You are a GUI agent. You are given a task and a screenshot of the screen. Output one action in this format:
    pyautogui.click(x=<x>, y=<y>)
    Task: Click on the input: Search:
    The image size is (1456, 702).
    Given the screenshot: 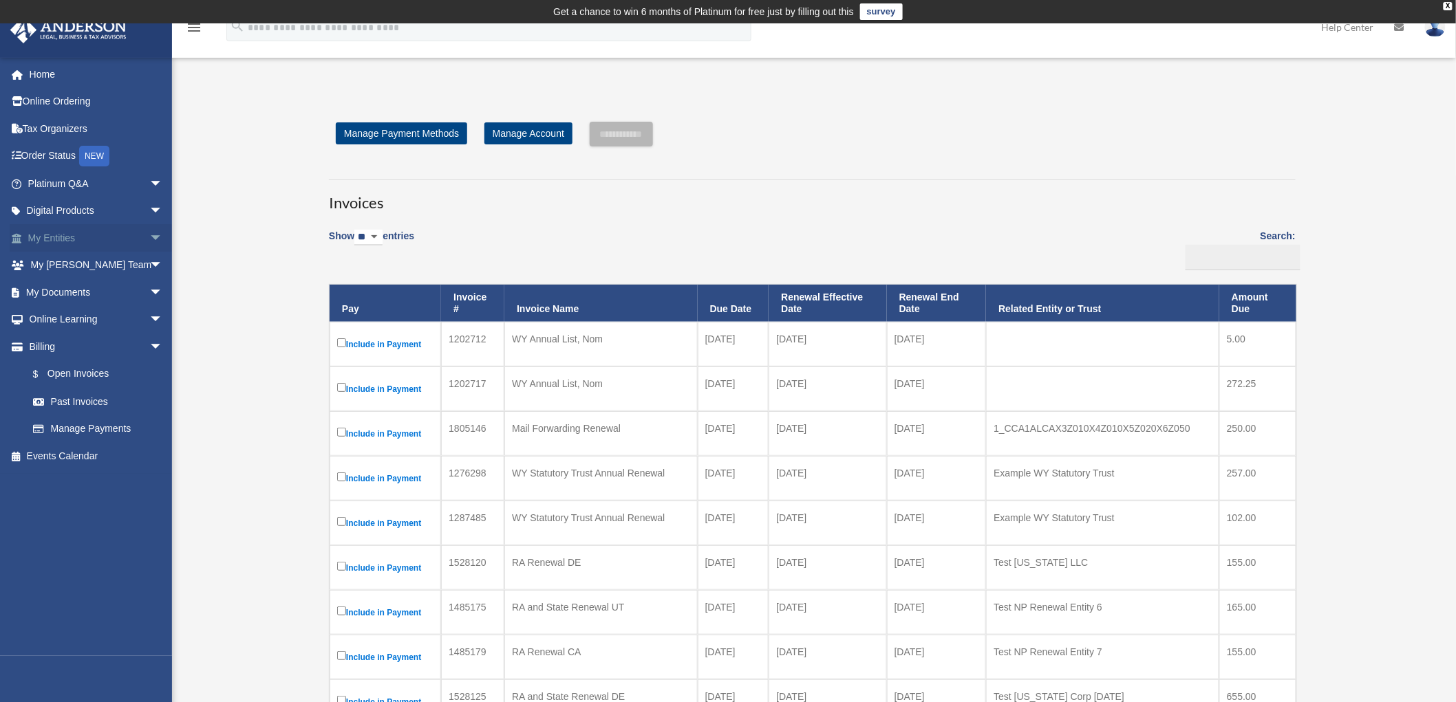 What is the action you would take?
    pyautogui.click(x=1242, y=258)
    